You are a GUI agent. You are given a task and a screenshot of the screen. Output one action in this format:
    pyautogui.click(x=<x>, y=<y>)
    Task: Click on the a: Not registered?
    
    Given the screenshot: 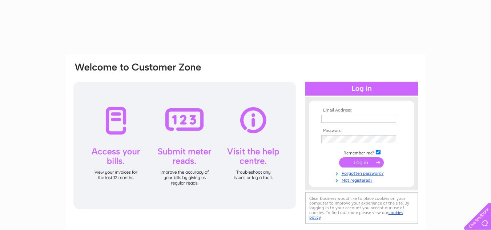 What is the action you would take?
    pyautogui.click(x=363, y=180)
    